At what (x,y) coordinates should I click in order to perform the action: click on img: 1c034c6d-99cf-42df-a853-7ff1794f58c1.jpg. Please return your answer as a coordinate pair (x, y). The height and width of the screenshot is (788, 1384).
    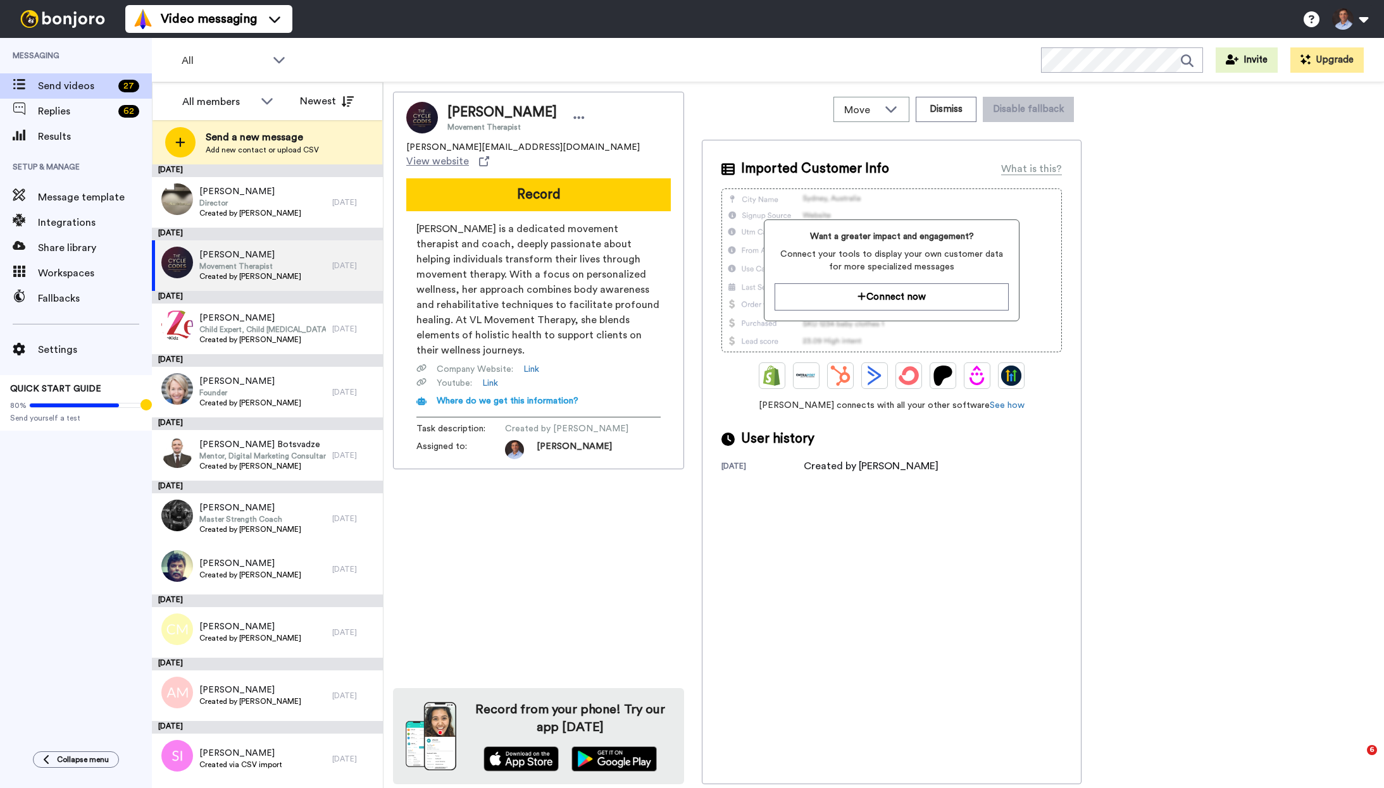
    Looking at the image, I should click on (177, 389).